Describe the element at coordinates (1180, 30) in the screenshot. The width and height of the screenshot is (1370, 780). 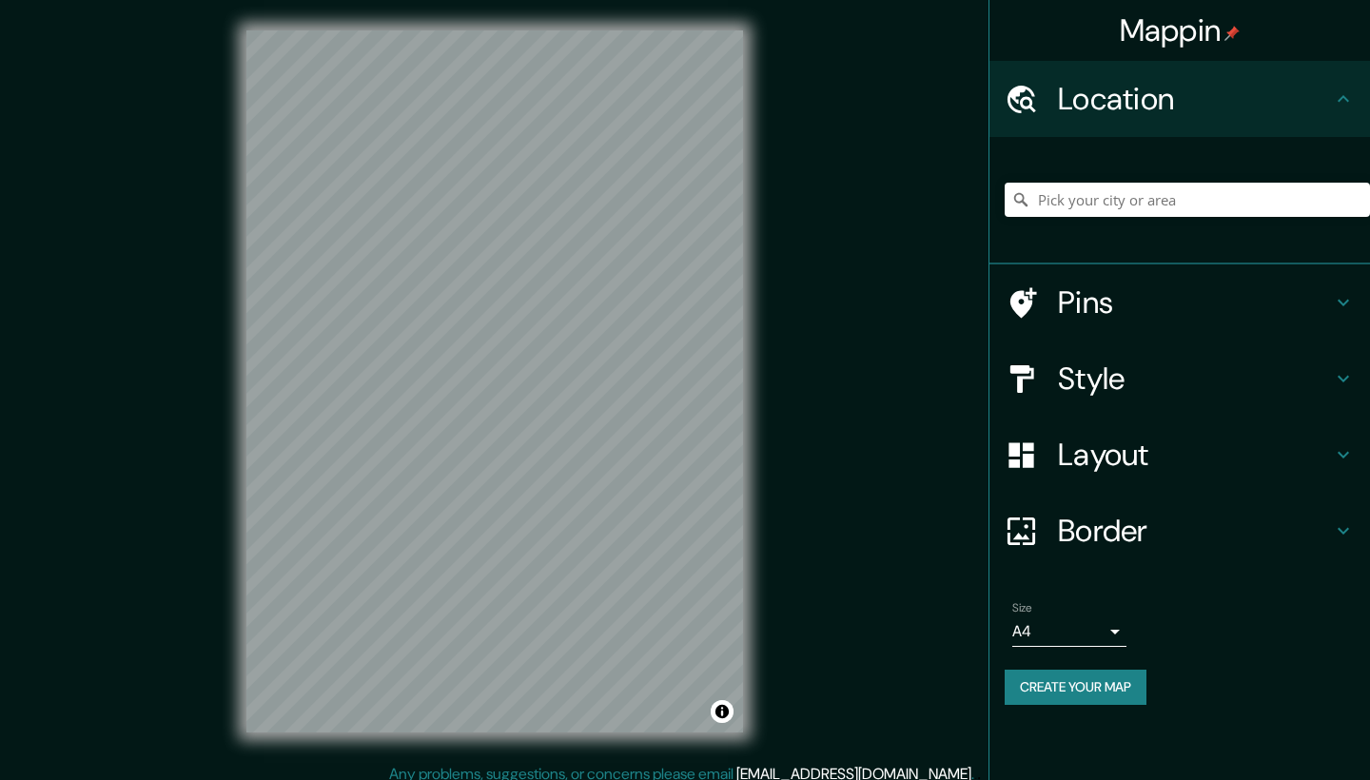
I see `h4: Mappin` at that location.